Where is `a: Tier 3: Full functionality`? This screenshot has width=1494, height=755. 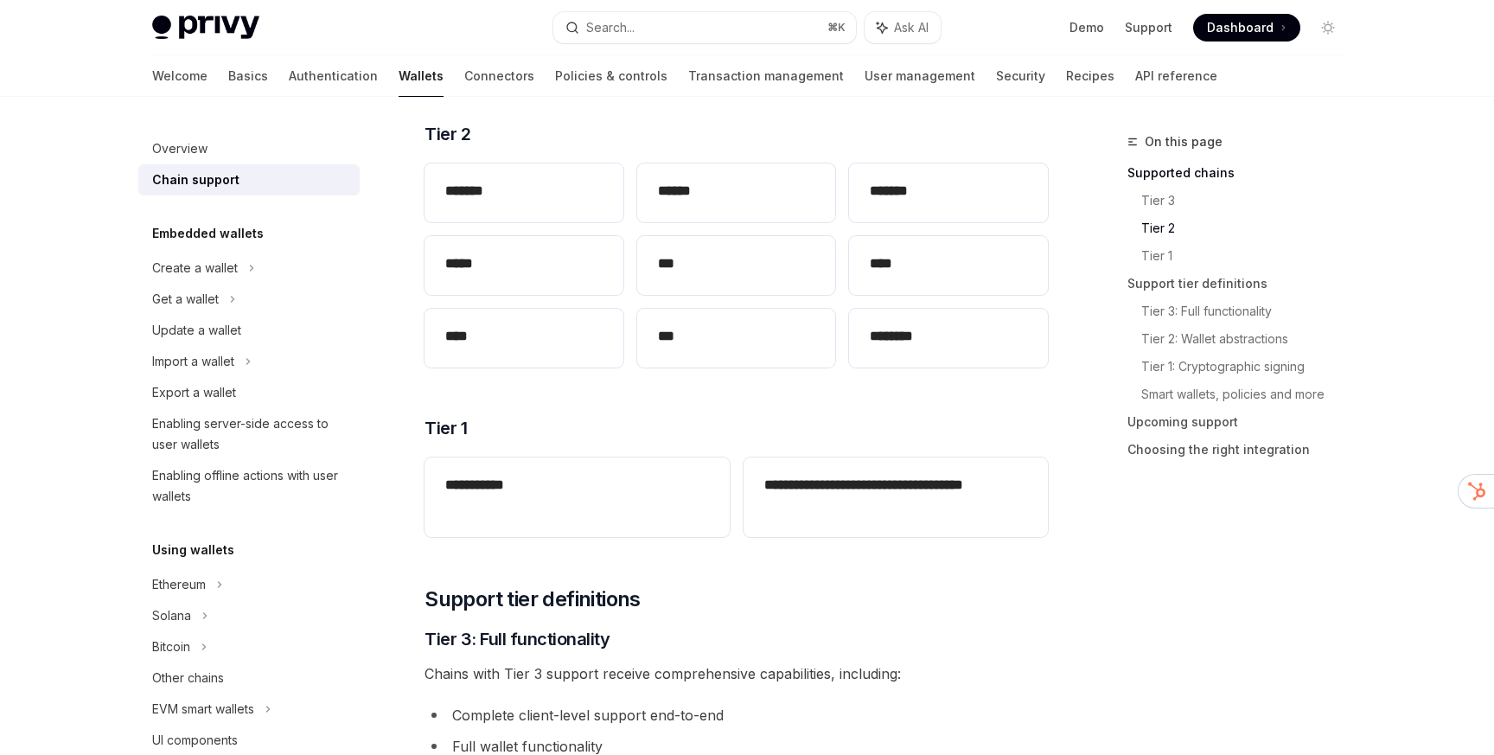
a: Tier 3: Full functionality is located at coordinates (1249, 311).